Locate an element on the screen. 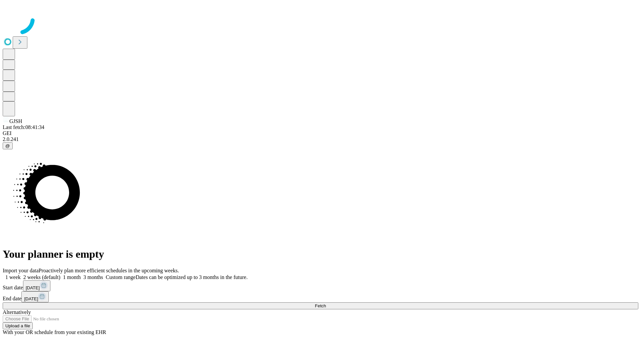 This screenshot has width=641, height=360. span: 1 month is located at coordinates (72, 277).